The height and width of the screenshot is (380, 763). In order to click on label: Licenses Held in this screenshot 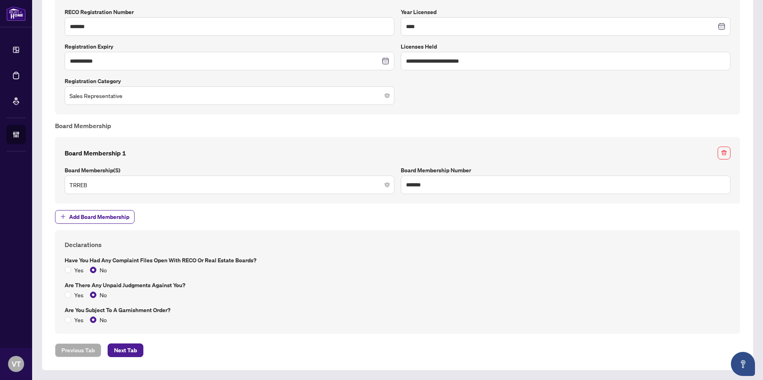, I will do `click(565, 47)`.